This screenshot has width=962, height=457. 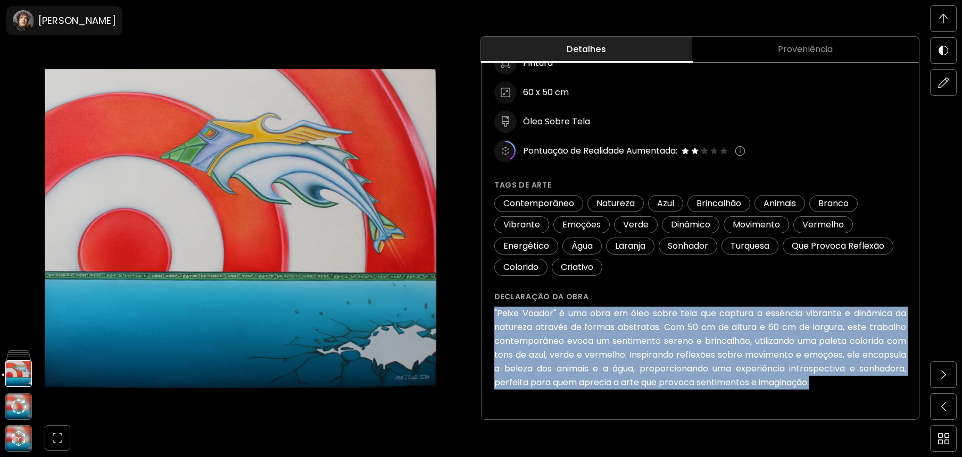 What do you see at coordinates (546, 93) in the screenshot?
I see `h6: 60 x 50 cm` at bounding box center [546, 93].